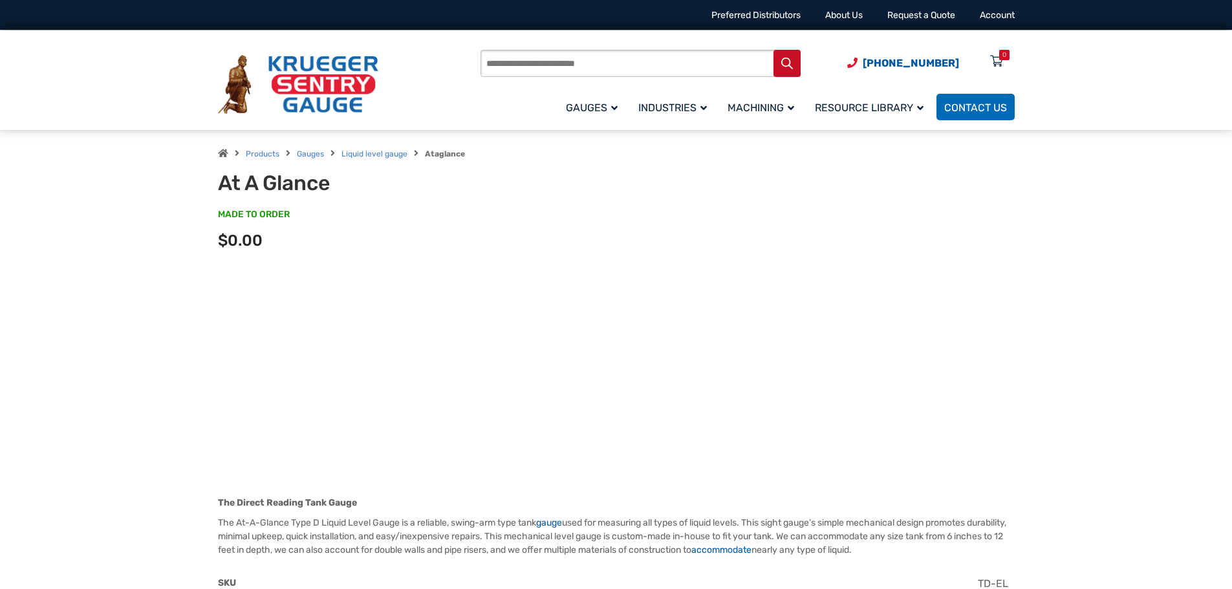  What do you see at coordinates (975, 107) in the screenshot?
I see `span: Contact Us` at bounding box center [975, 107].